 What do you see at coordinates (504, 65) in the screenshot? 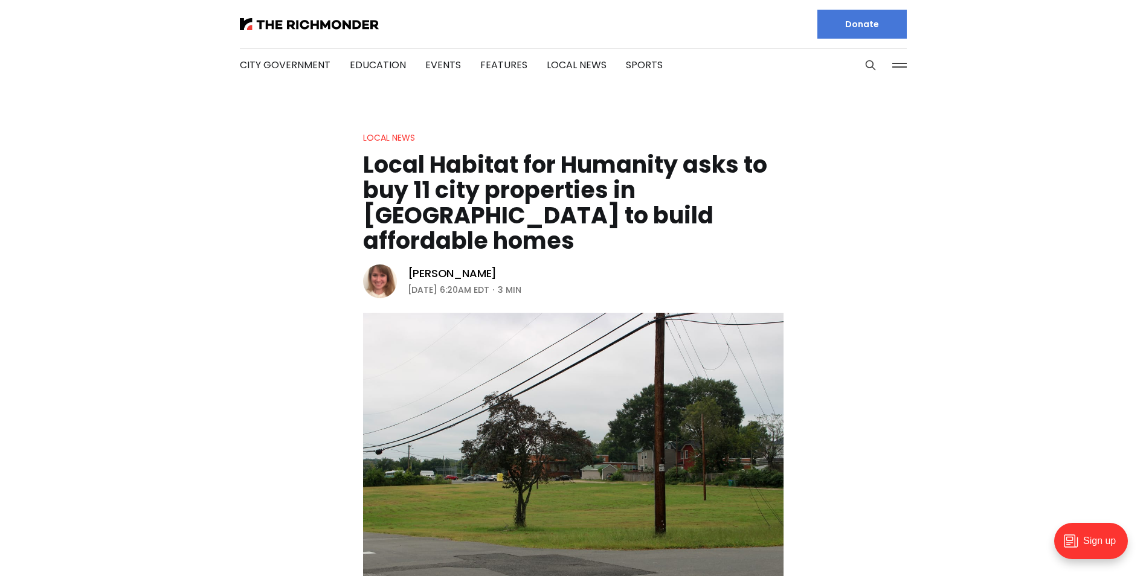
I see `a: Features` at bounding box center [504, 65].